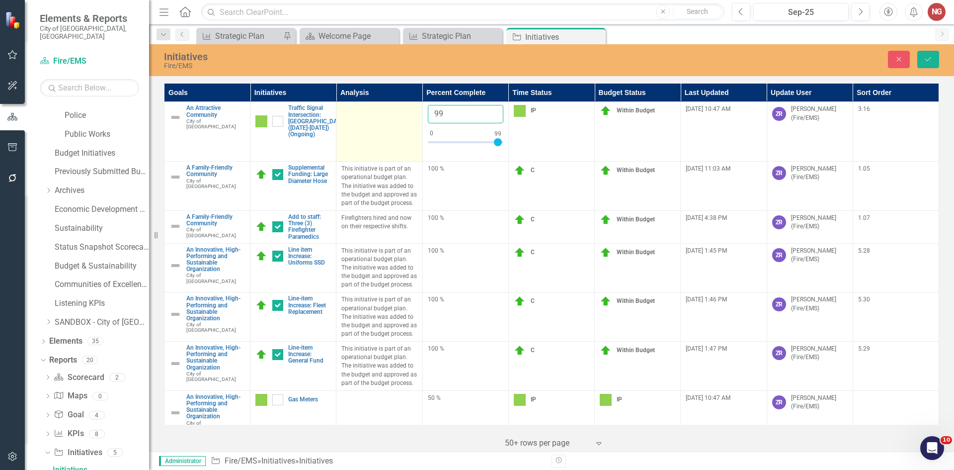  What do you see at coordinates (357, 36) in the screenshot?
I see `div: Welcome Page` at bounding box center [357, 36].